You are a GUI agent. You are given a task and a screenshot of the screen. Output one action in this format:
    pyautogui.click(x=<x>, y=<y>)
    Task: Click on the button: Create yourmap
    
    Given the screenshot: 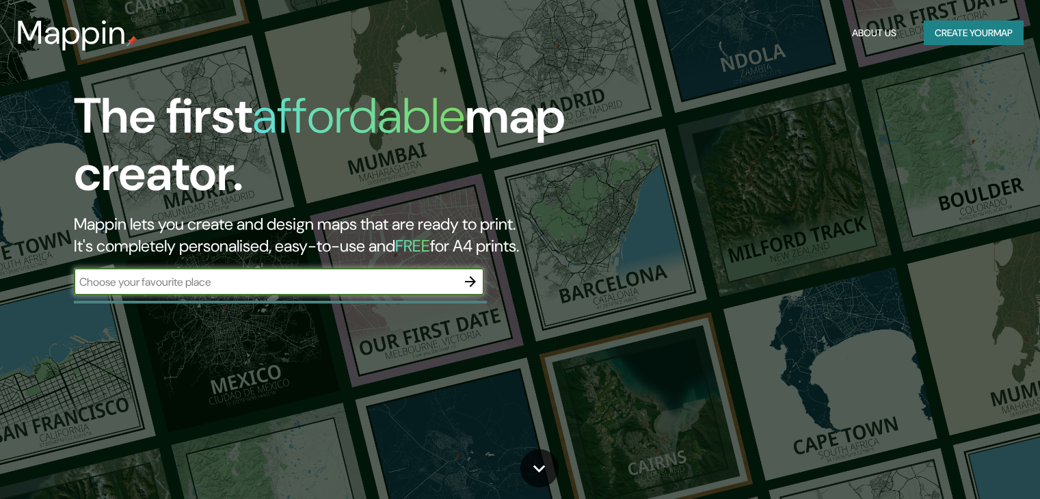 What is the action you would take?
    pyautogui.click(x=974, y=33)
    